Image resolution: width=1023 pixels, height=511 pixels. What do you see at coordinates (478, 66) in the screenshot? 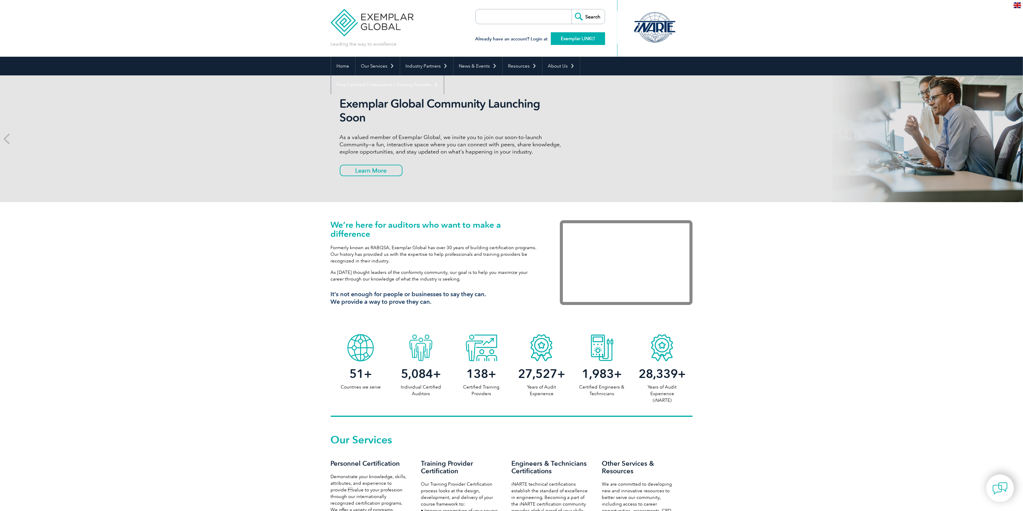
I see `a: News & Events` at bounding box center [478, 66].